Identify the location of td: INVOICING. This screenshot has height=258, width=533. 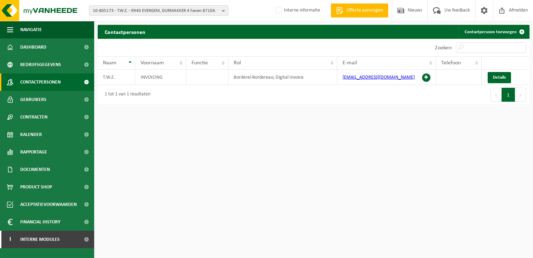
(161, 77).